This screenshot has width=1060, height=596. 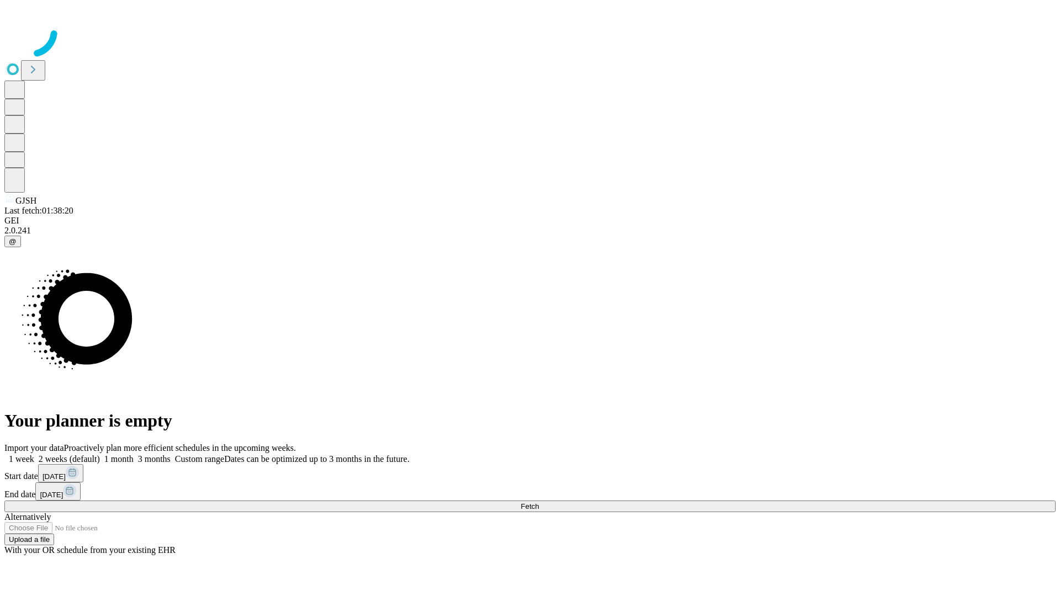 I want to click on span: Proactively plan more efficient schedules in the upcoming weeks., so click(x=180, y=448).